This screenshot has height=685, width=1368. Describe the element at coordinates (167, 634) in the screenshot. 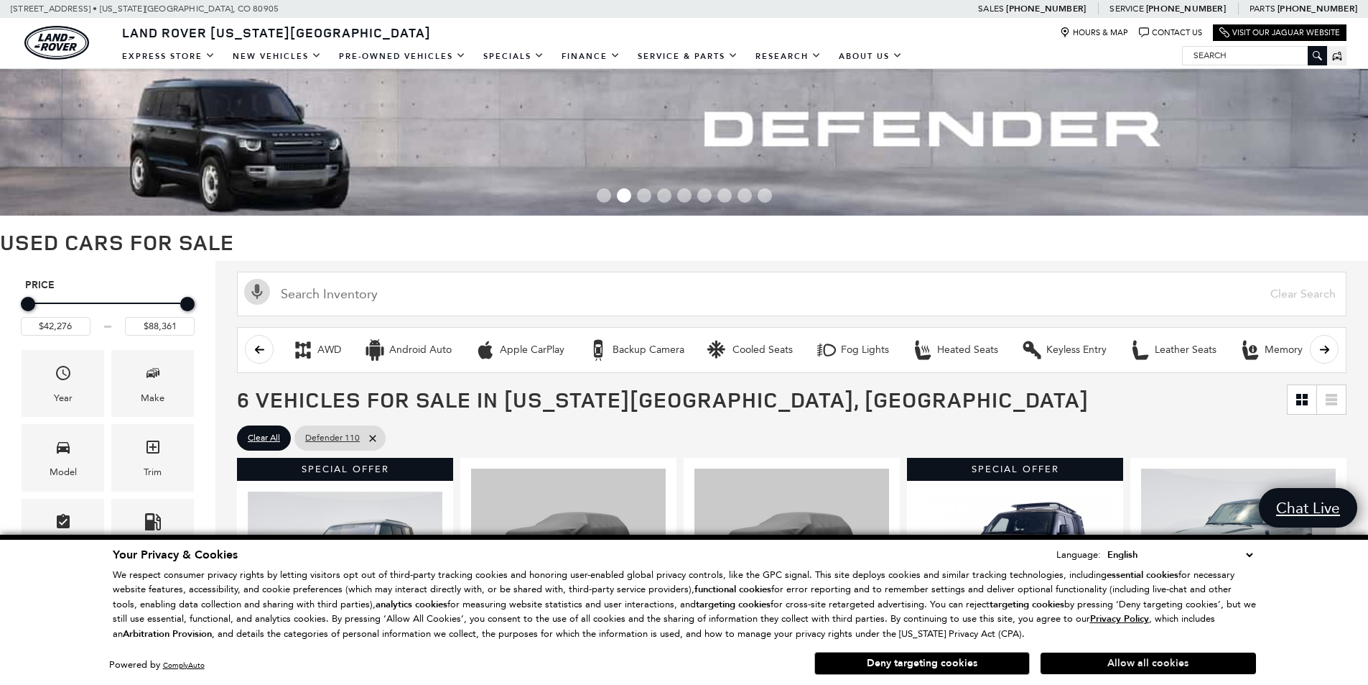

I see `strong: Arbitration Provision` at that location.